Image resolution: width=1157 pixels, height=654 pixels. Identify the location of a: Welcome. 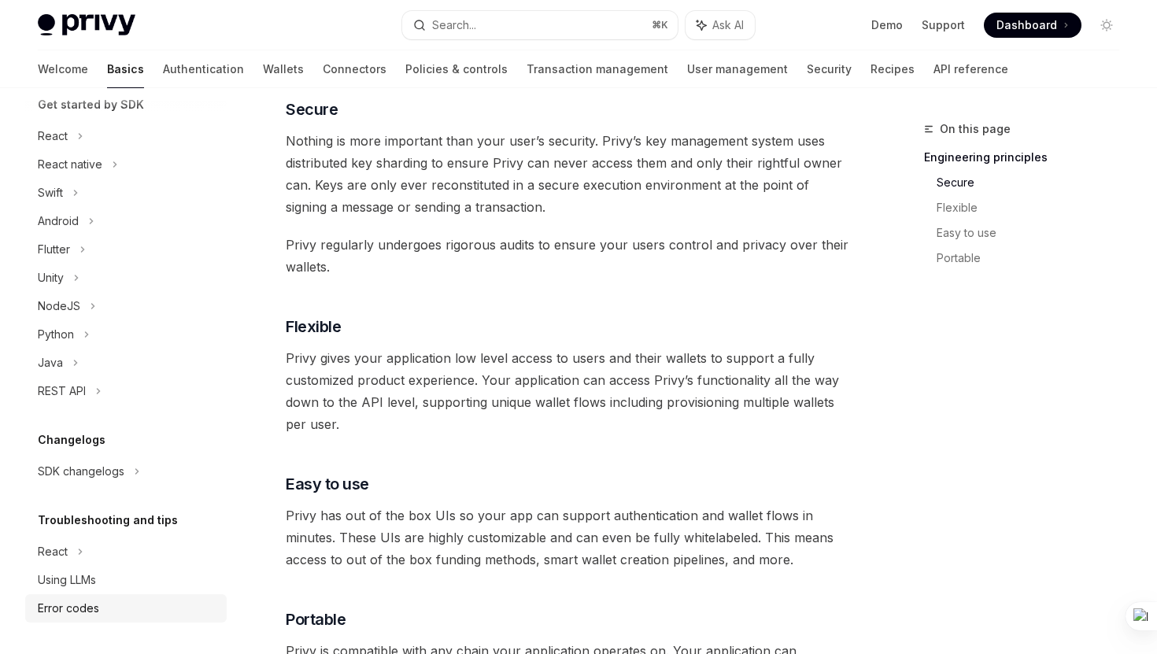
(63, 69).